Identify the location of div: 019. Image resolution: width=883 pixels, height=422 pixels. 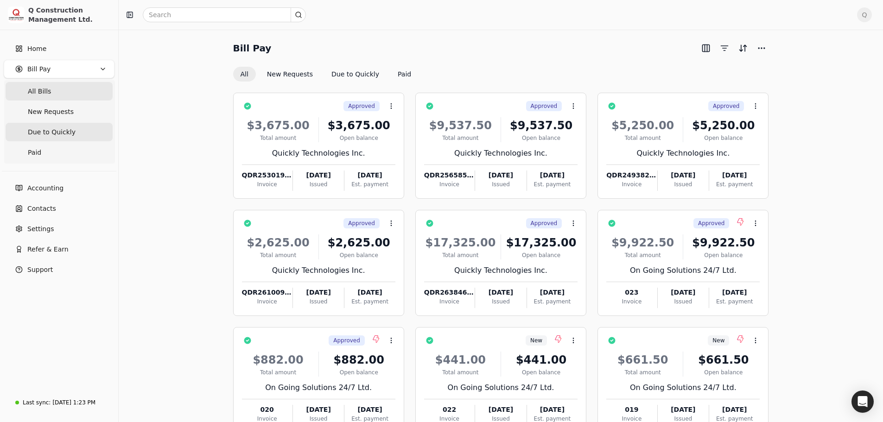
(631, 410).